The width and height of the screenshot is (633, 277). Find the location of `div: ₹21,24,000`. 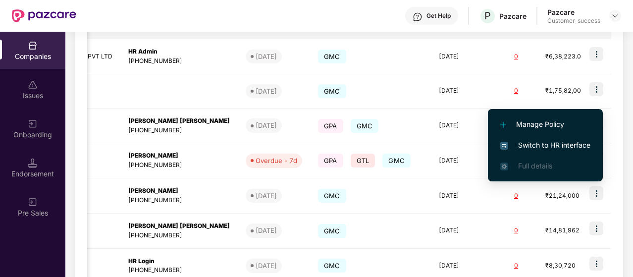

div: ₹21,24,000 is located at coordinates (570, 196).